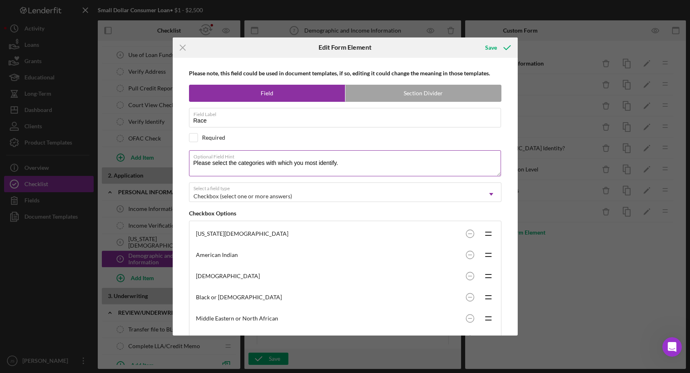 This screenshot has height=373, width=690. Describe the element at coordinates (213, 213) in the screenshot. I see `b: Checkbox Options` at that location.